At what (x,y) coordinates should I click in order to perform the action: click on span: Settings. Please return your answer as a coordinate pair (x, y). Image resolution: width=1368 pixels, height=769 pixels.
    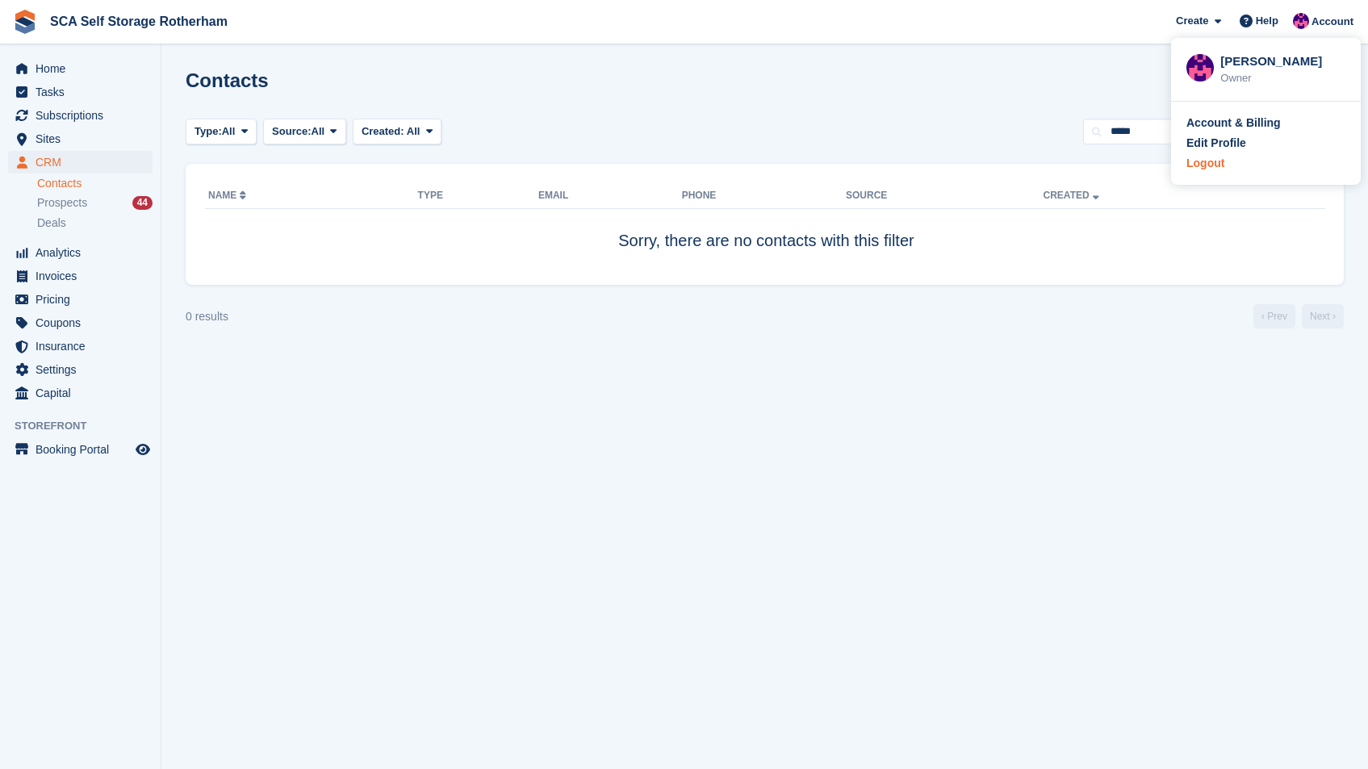
    Looking at the image, I should click on (84, 370).